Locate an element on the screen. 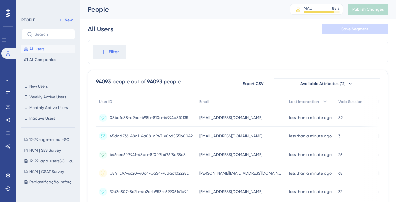  span: 446cec6f-7941-48ba-8f0f-7bd76f8d38e8 is located at coordinates (148, 155).